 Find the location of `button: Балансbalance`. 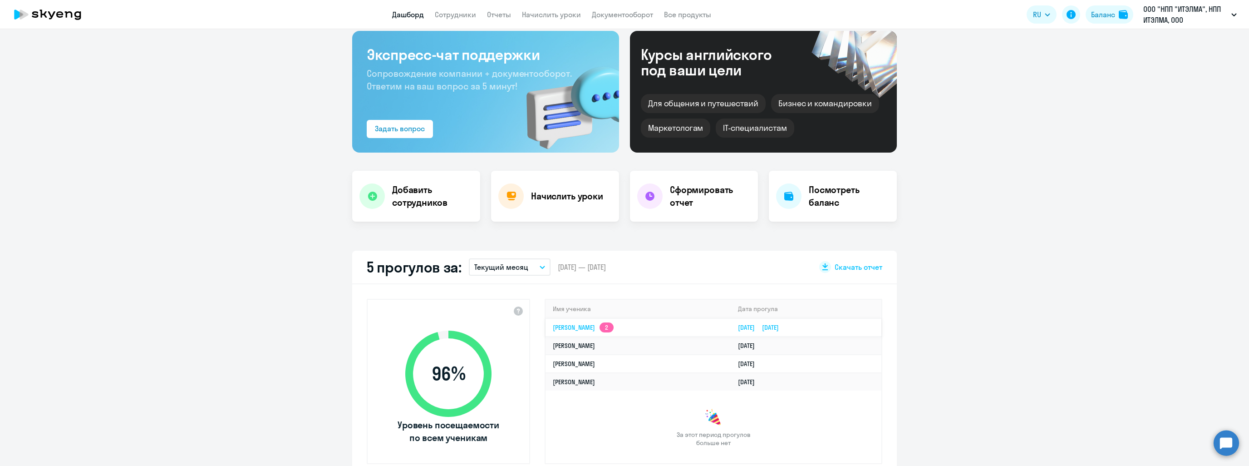

button: Балансbalance is located at coordinates (1109, 15).